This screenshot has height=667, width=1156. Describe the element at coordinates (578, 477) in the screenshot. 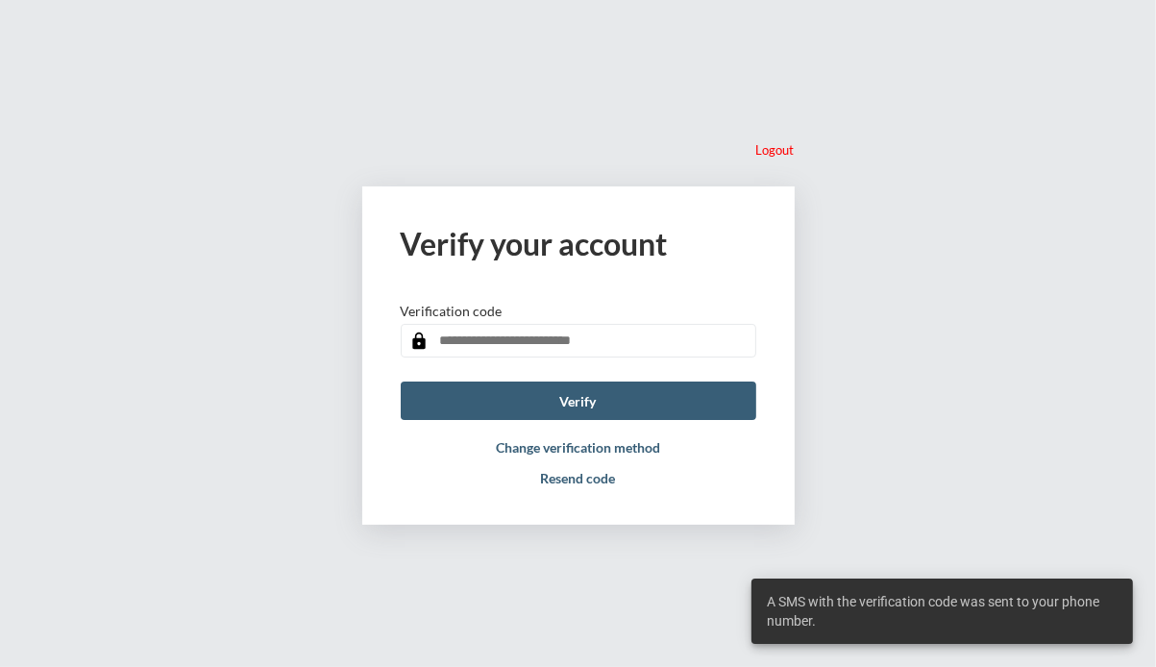

I see `button: Resend code` at that location.